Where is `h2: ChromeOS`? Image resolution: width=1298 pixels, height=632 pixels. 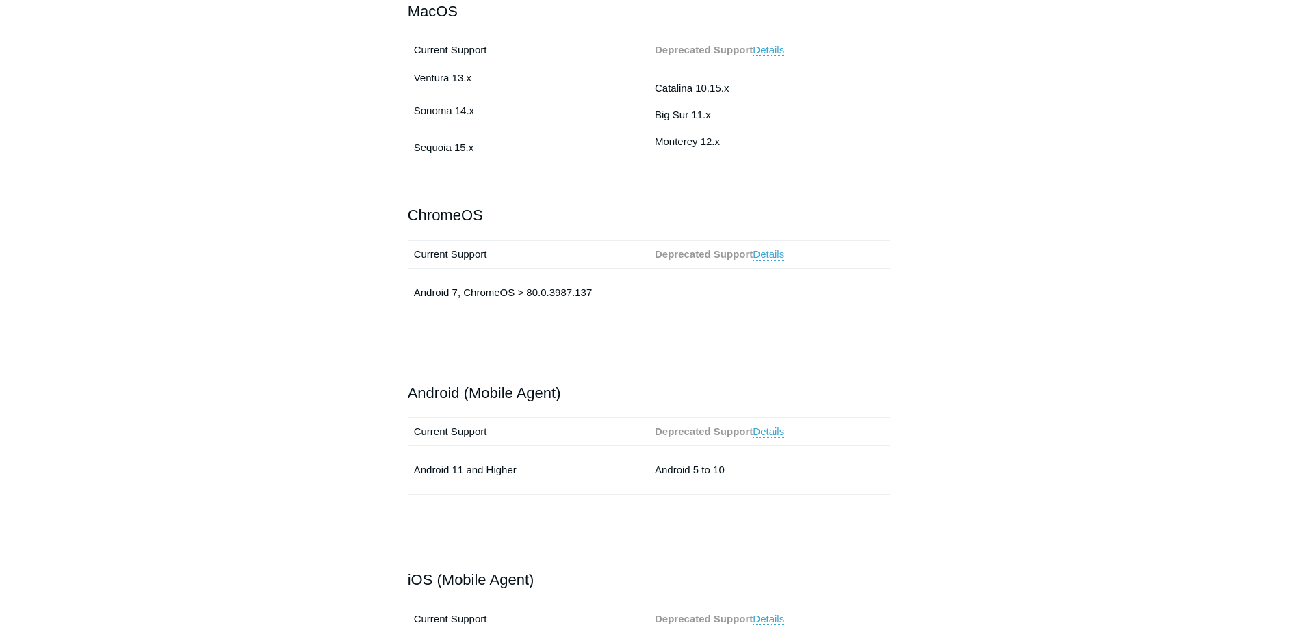
h2: ChromeOS is located at coordinates (649, 215).